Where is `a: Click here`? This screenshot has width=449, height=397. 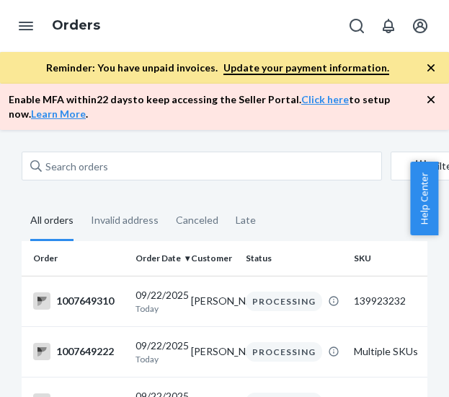
a: Click here is located at coordinates (325, 99).